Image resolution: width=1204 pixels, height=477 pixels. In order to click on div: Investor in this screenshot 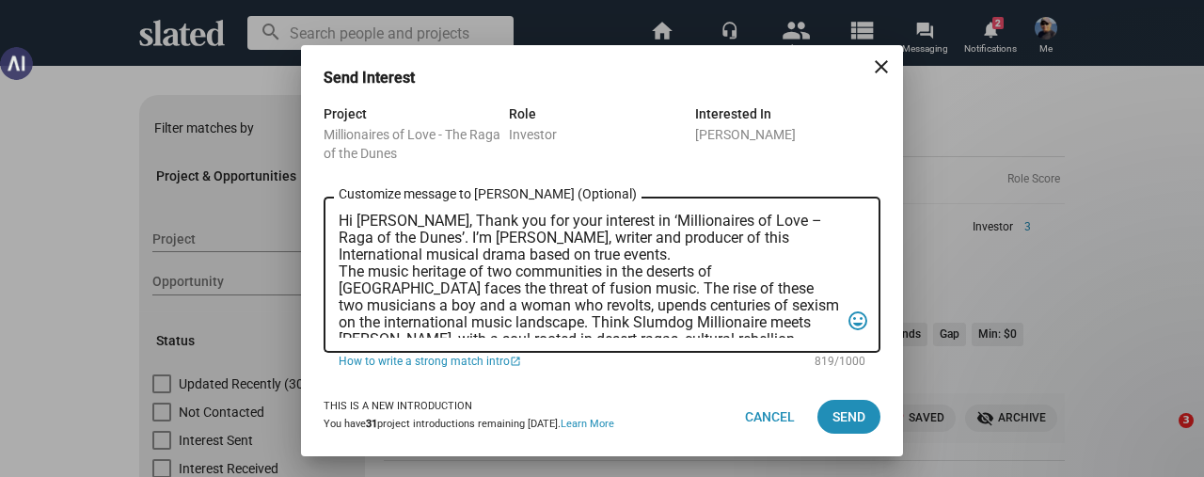, I will do `click(601, 135)`.